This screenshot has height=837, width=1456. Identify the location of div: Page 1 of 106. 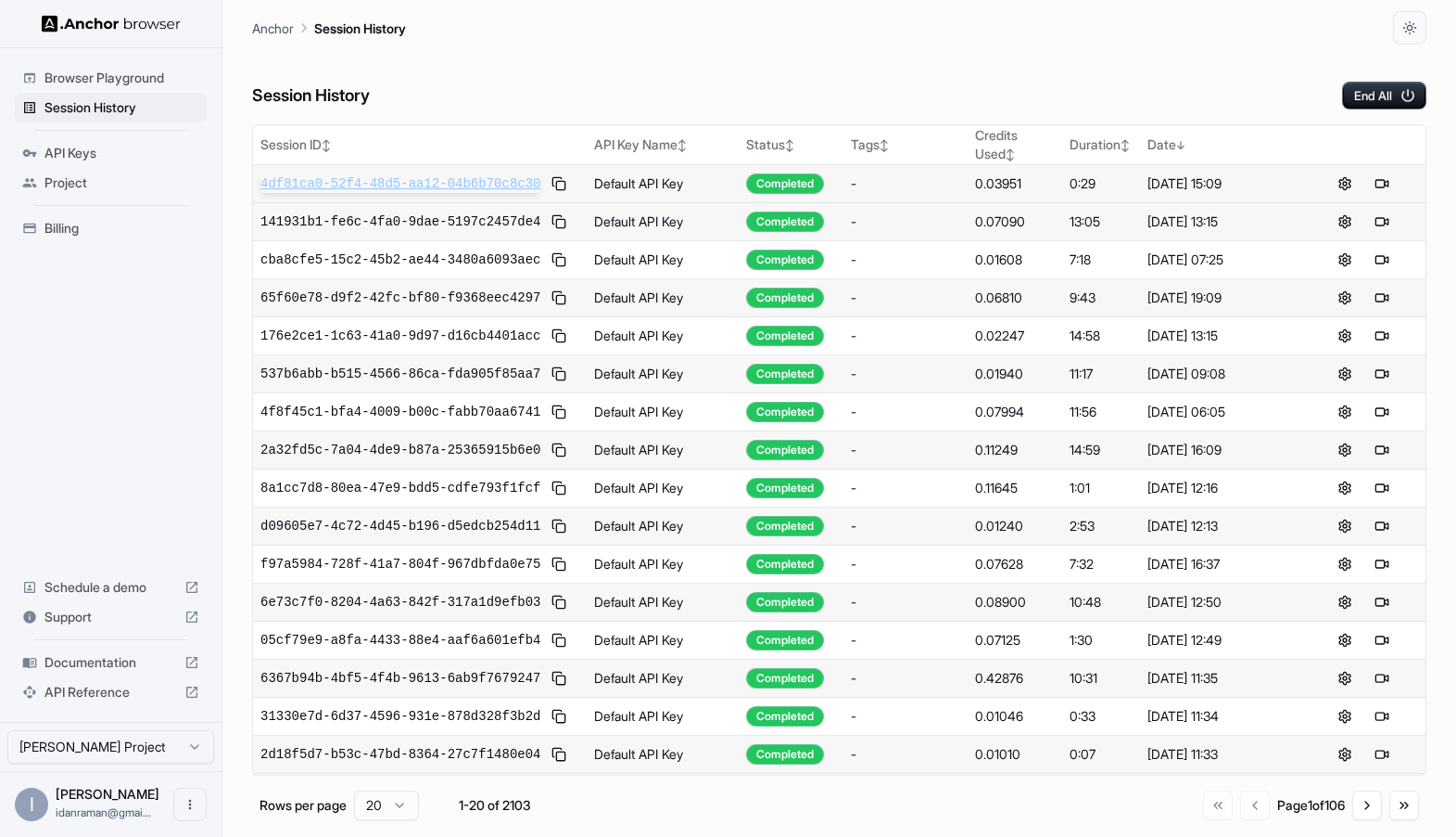
(1310, 805).